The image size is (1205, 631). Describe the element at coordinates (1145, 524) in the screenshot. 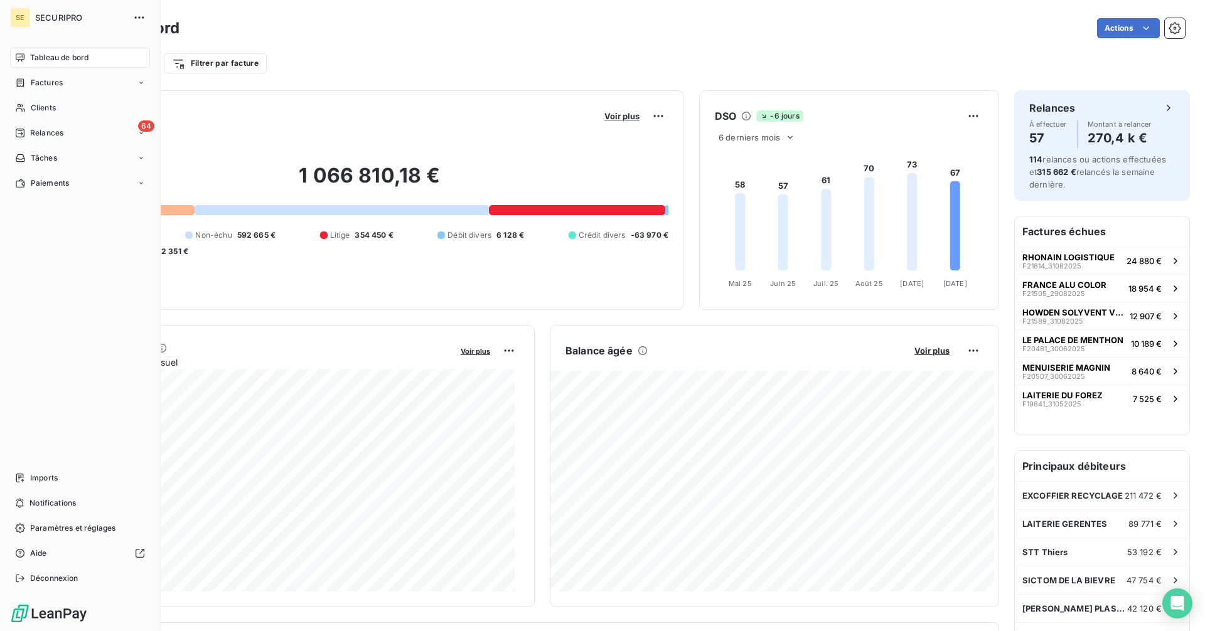

I see `span: 89 771 €` at that location.